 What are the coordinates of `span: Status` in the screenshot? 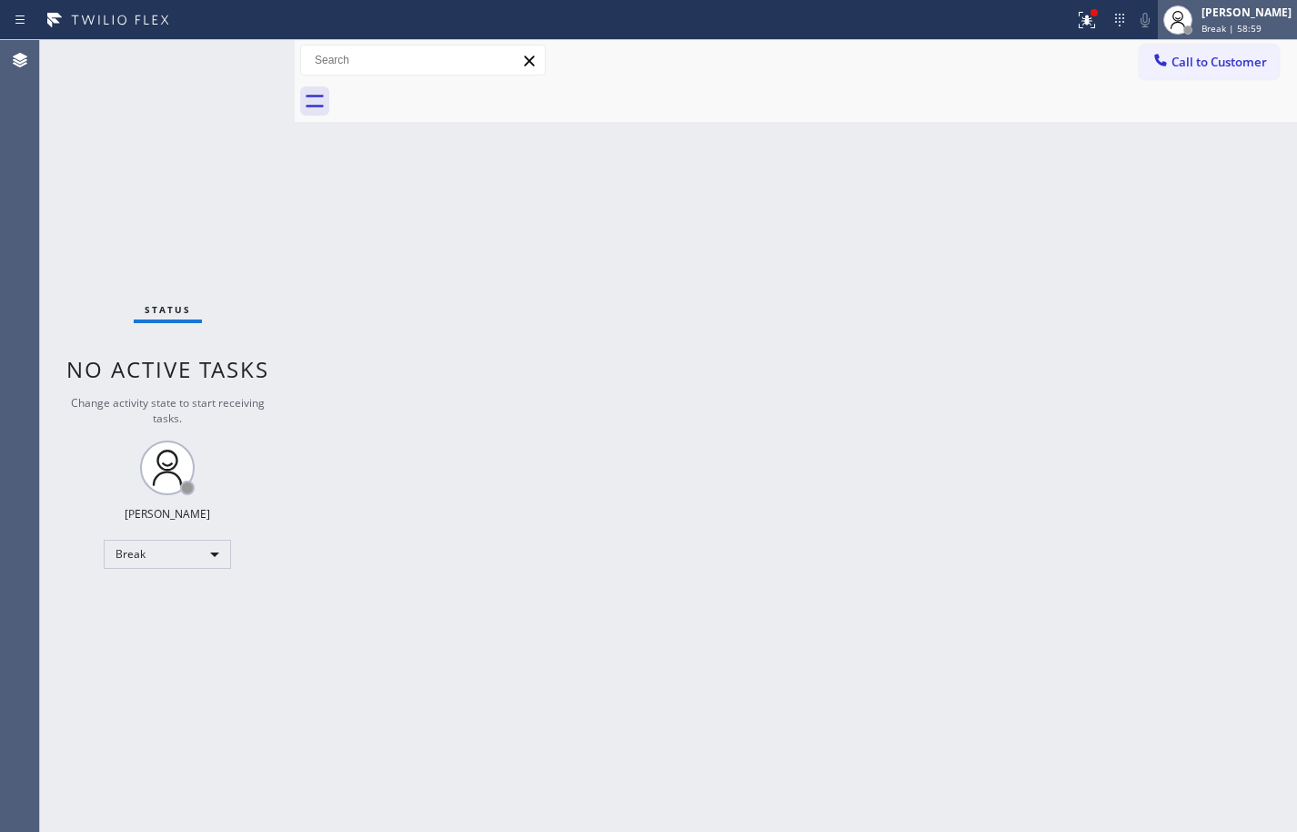 It's located at (167, 309).